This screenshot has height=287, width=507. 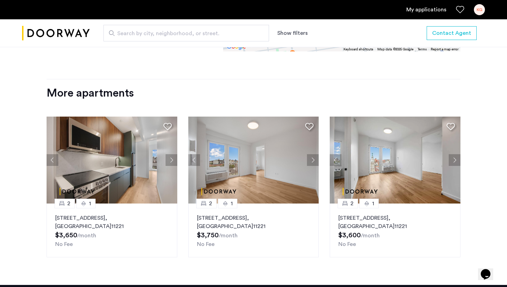 I want to click on div: KG, so click(x=479, y=10).